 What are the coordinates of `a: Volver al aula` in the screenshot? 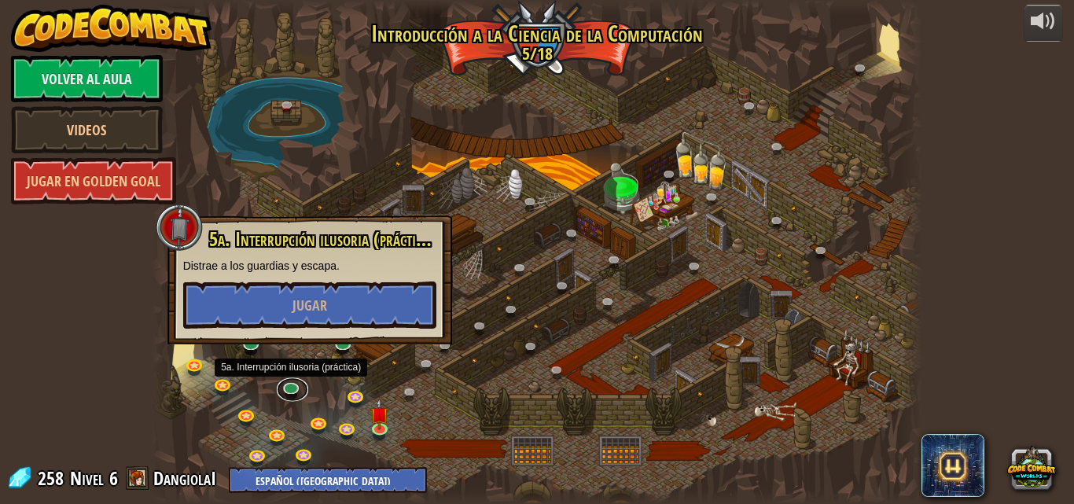 It's located at (86, 79).